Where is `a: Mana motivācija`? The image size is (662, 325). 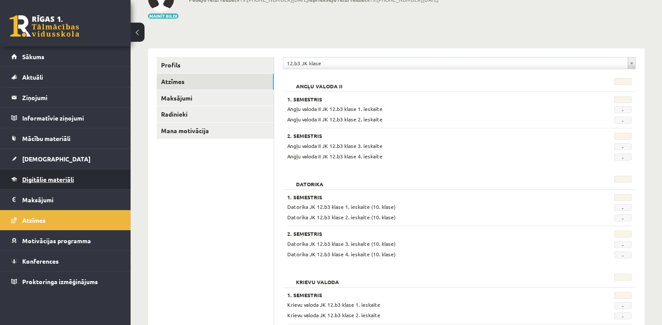
a: Mana motivācija is located at coordinates (215, 131).